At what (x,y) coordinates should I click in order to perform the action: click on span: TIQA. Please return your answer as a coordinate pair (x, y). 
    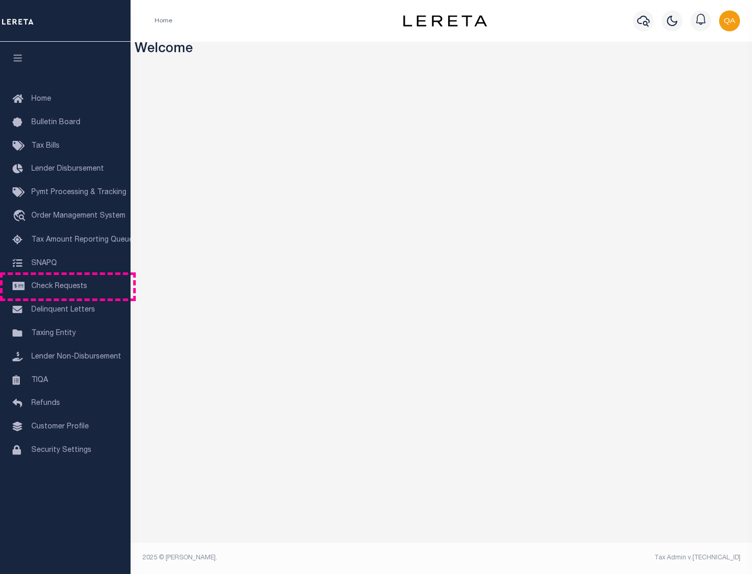
    Looking at the image, I should click on (40, 380).